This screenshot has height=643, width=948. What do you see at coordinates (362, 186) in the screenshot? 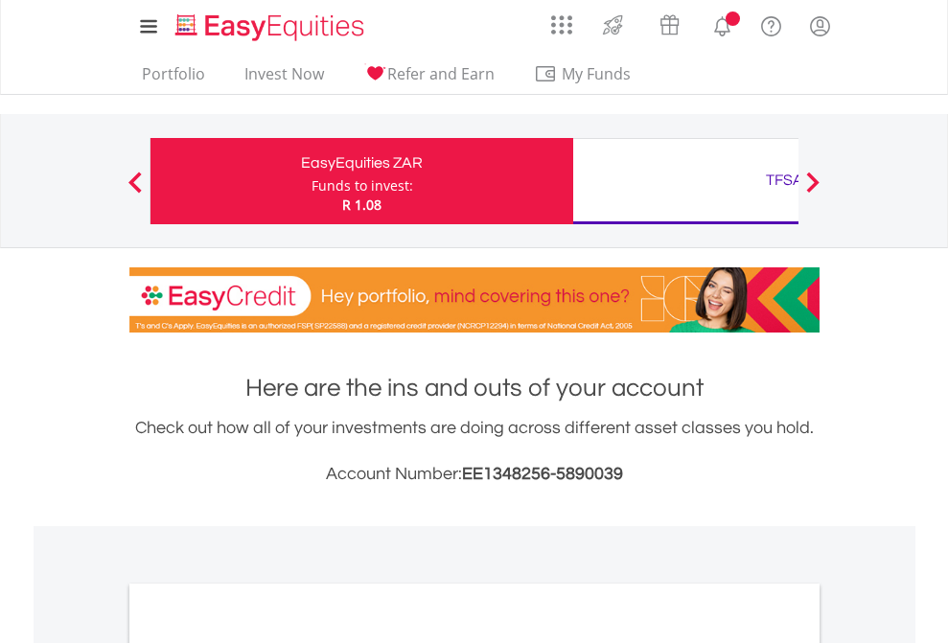
I see `div: Funds to invest:` at bounding box center [362, 186].